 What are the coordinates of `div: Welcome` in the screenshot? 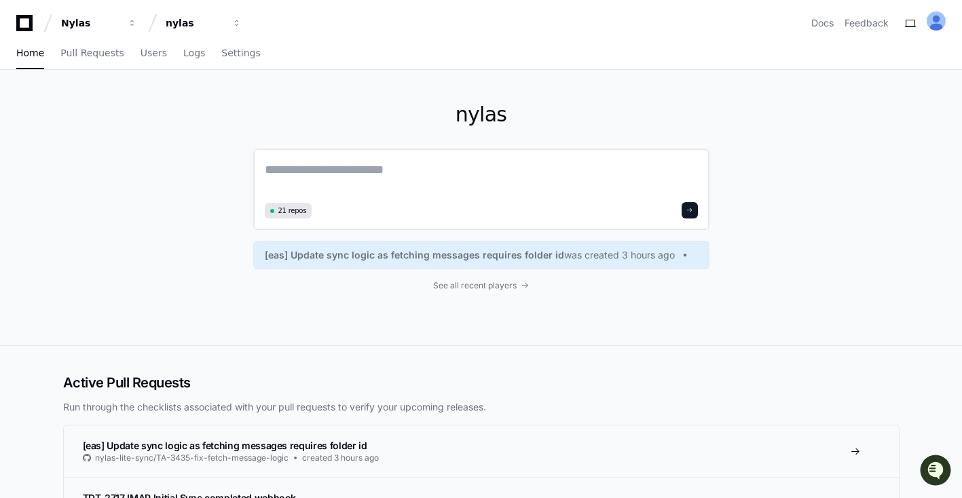 It's located at (130, 65).